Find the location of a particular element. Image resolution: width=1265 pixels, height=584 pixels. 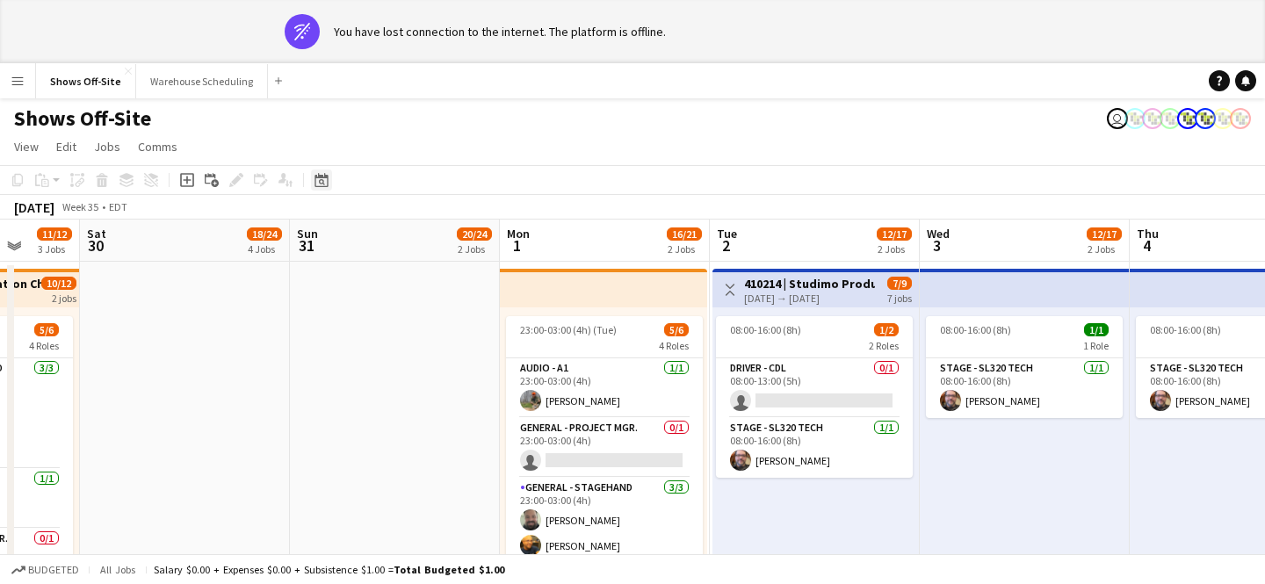

span: Jobs is located at coordinates (107, 147).